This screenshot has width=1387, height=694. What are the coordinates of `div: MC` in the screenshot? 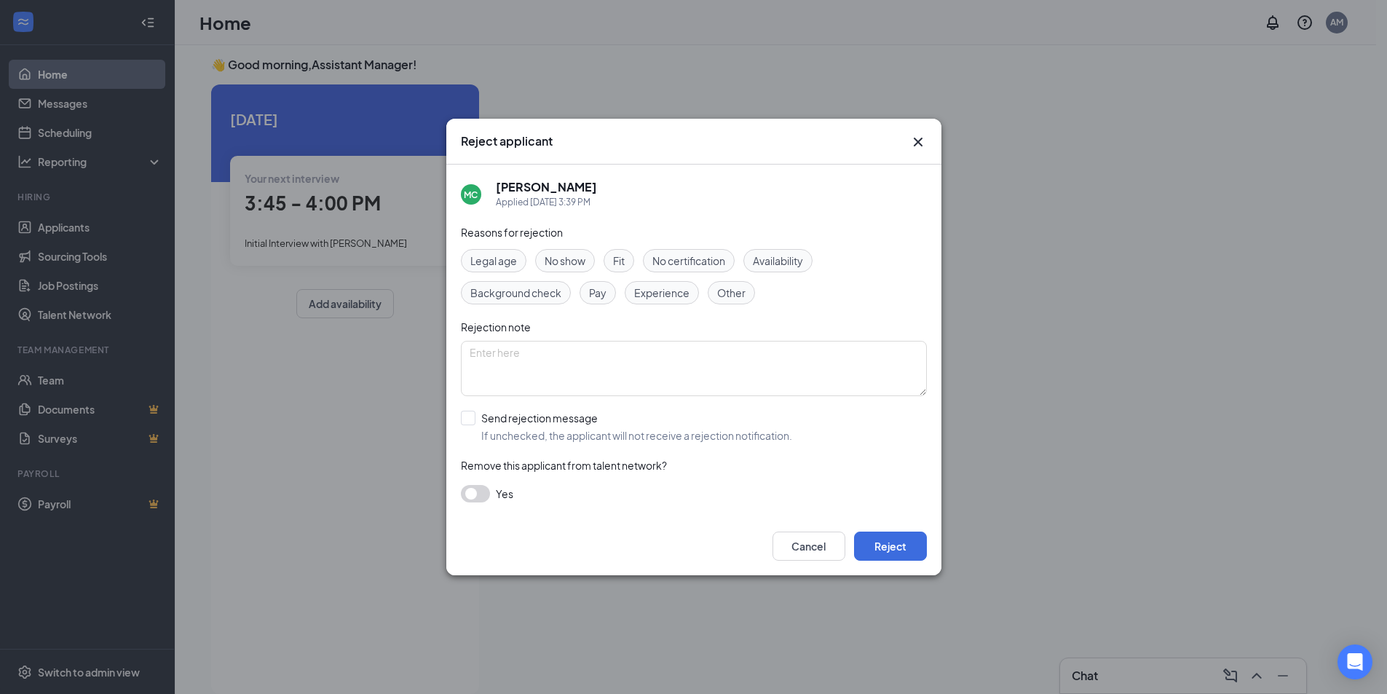 It's located at (470, 194).